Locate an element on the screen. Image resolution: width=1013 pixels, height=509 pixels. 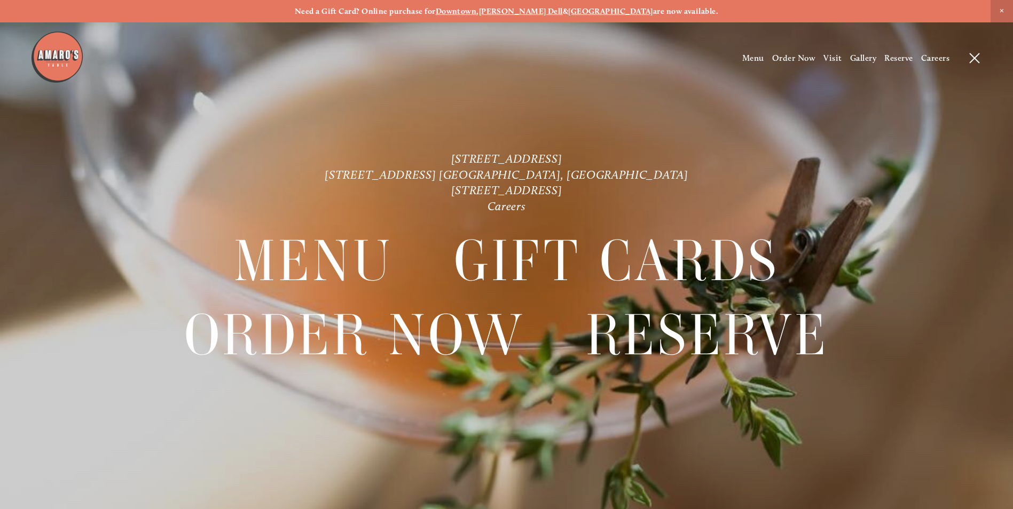
a: Gallery is located at coordinates (863, 58).